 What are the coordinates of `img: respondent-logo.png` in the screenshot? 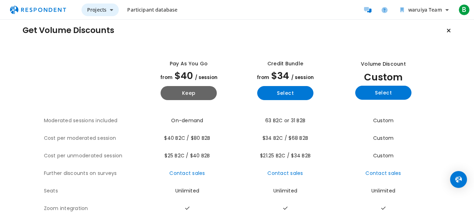 It's located at (38, 10).